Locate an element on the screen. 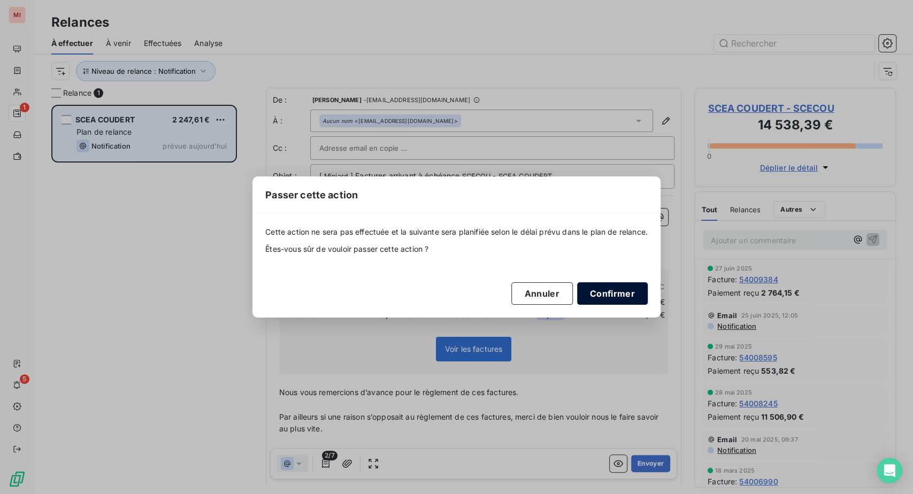 The image size is (913, 494). span: Êtes-vous sûr de vouloir passer cette action ? is located at coordinates (456, 249).